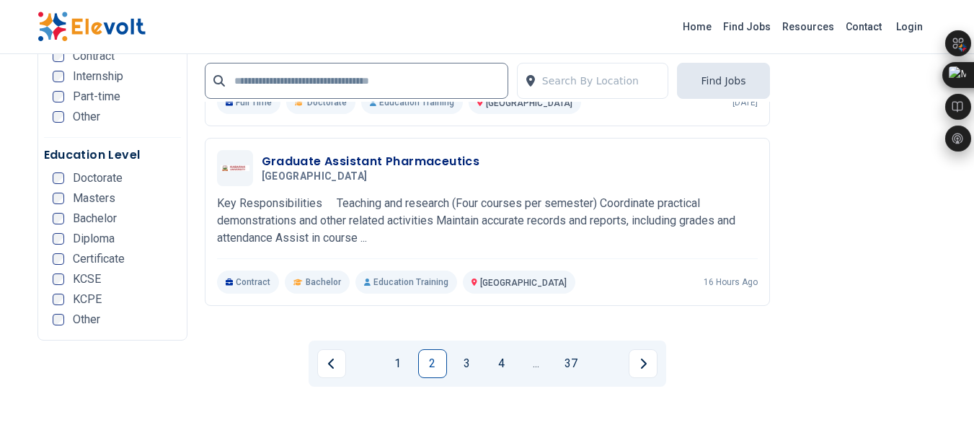 The height and width of the screenshot is (438, 974). What do you see at coordinates (97, 97) in the screenshot?
I see `span: Part-time` at bounding box center [97, 97].